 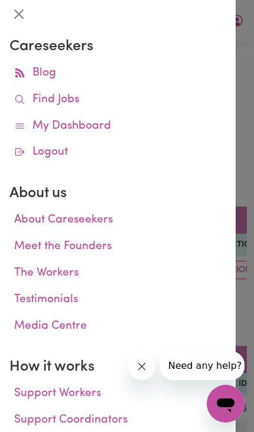 I want to click on button: Close, so click(x=19, y=14).